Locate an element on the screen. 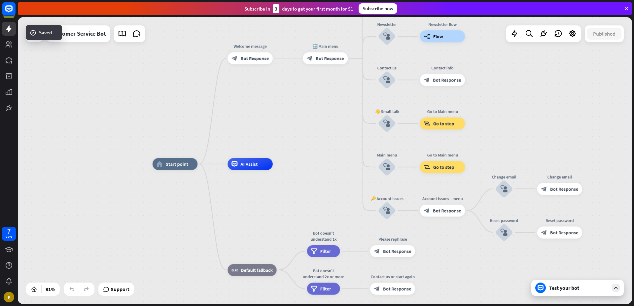 Image resolution: width=634 pixels, height=306 pixels. div: Subscribe in days to get your first month for $1 is located at coordinates (299, 9).